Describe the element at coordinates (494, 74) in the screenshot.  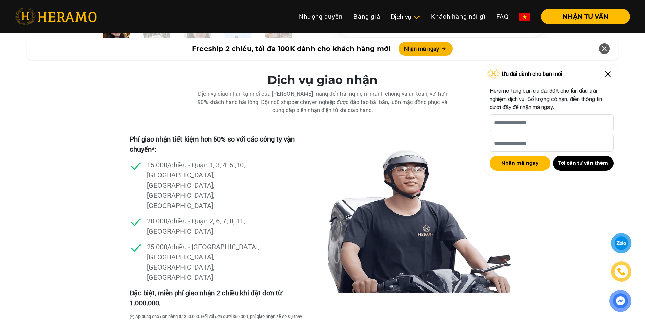
I see `img: Logo` at that location.